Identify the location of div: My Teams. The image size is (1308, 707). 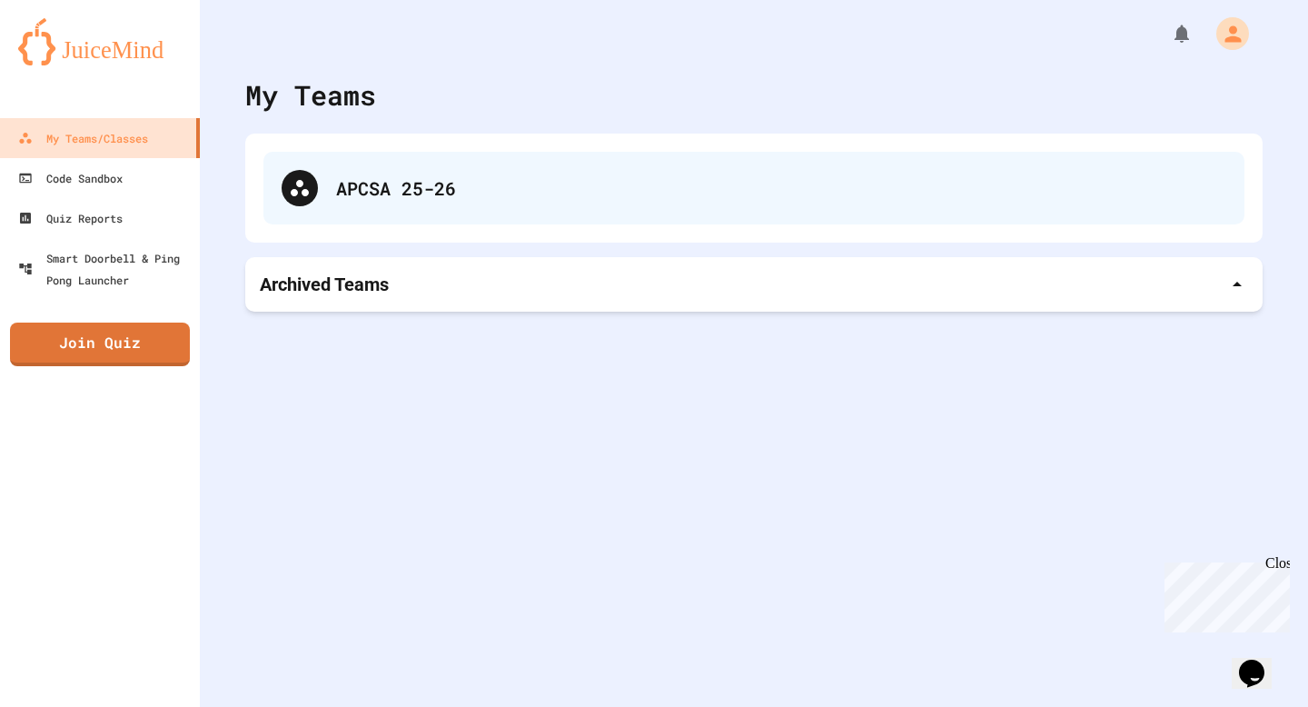
(311, 94).